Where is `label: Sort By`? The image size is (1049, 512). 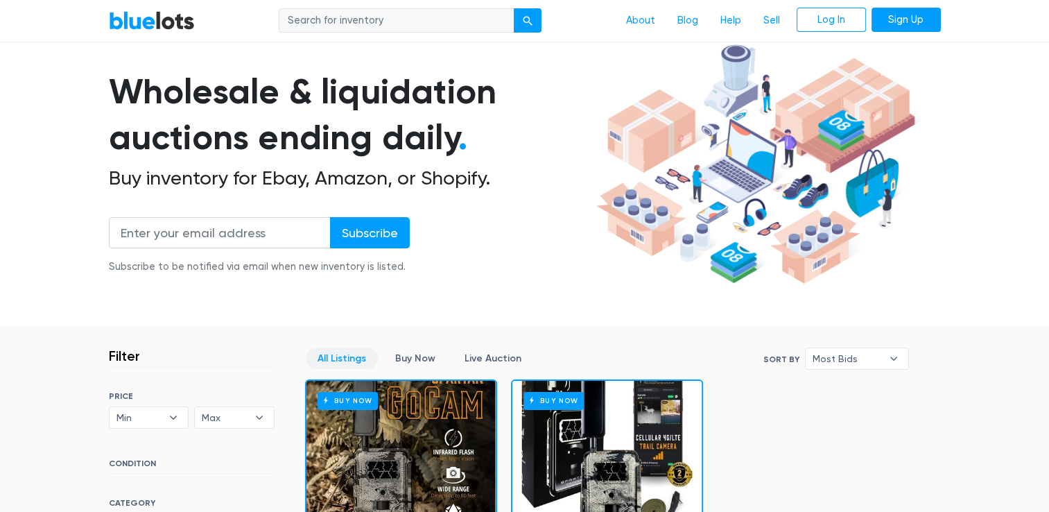
label: Sort By is located at coordinates (781, 359).